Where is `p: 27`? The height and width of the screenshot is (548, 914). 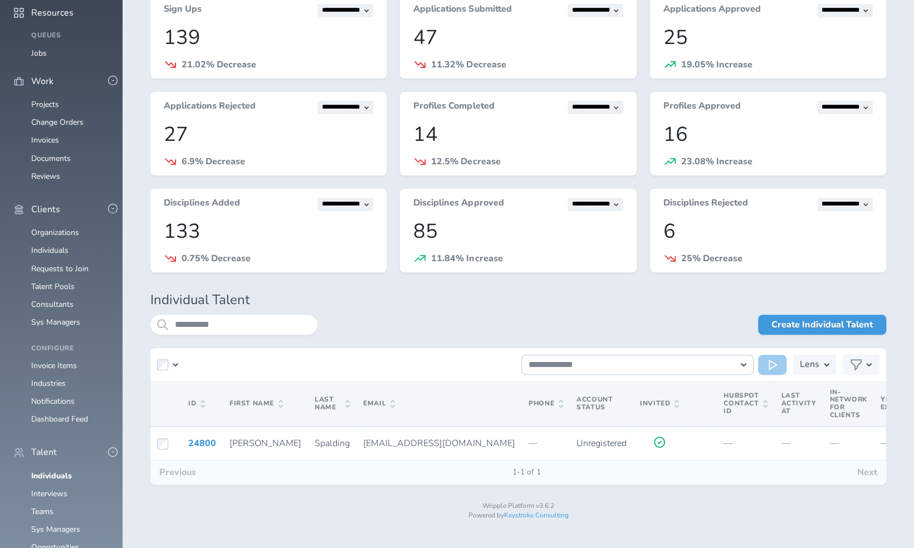
p: 27 is located at coordinates (268, 134).